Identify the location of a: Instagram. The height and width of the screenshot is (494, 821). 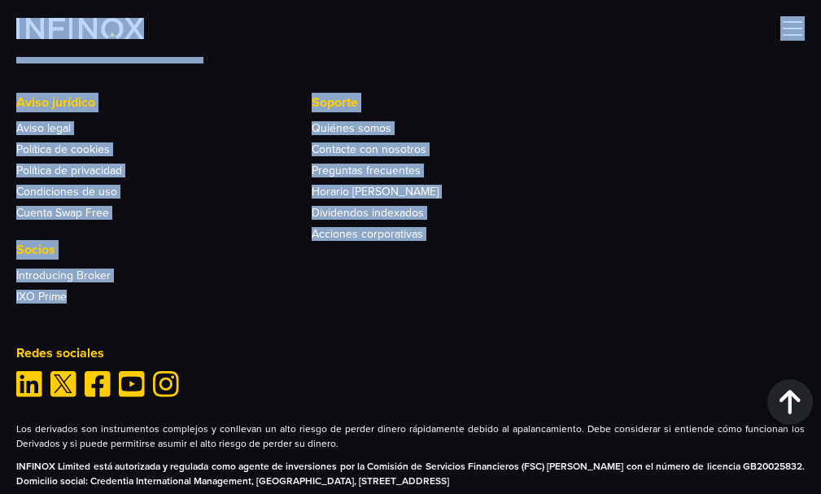
(166, 384).